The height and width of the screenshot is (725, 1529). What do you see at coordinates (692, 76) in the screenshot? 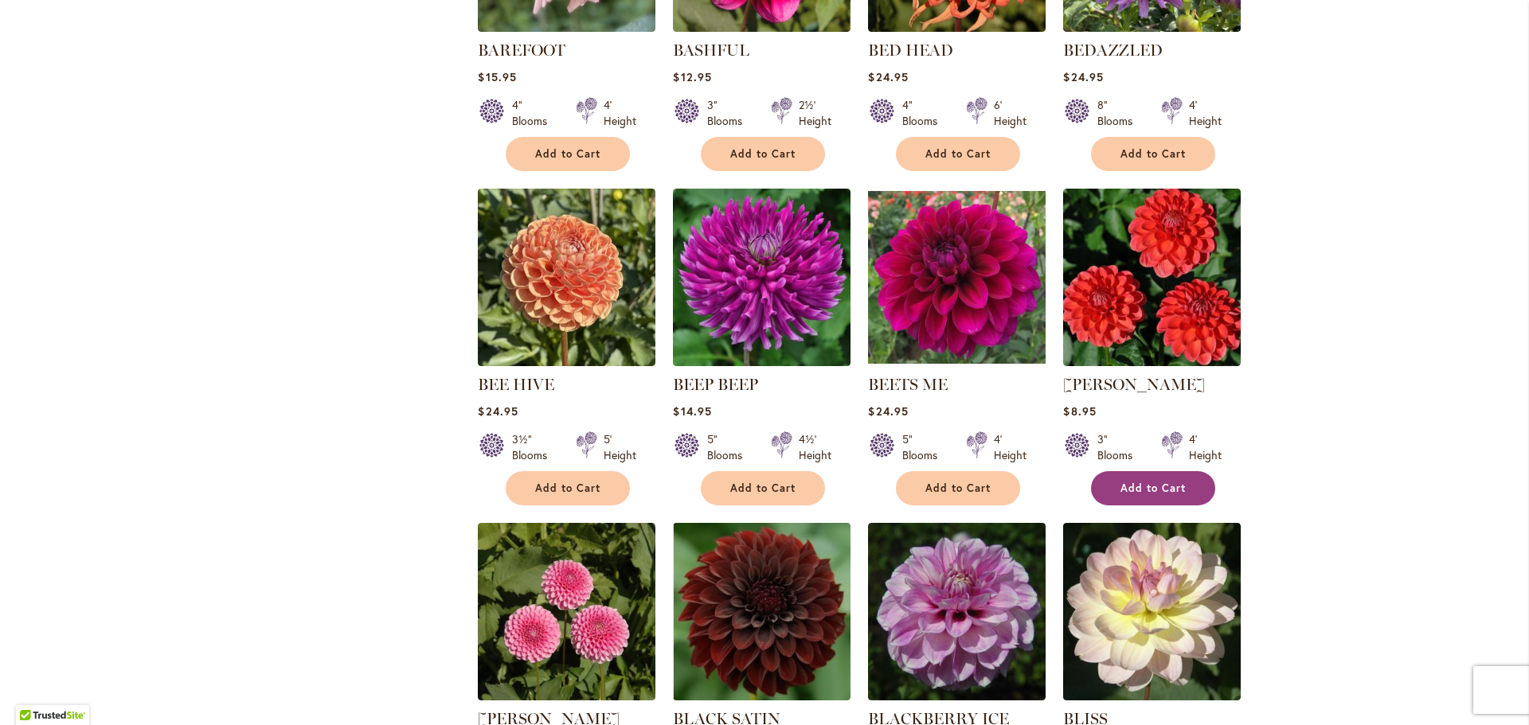
I see `span: $12.95` at bounding box center [692, 76].